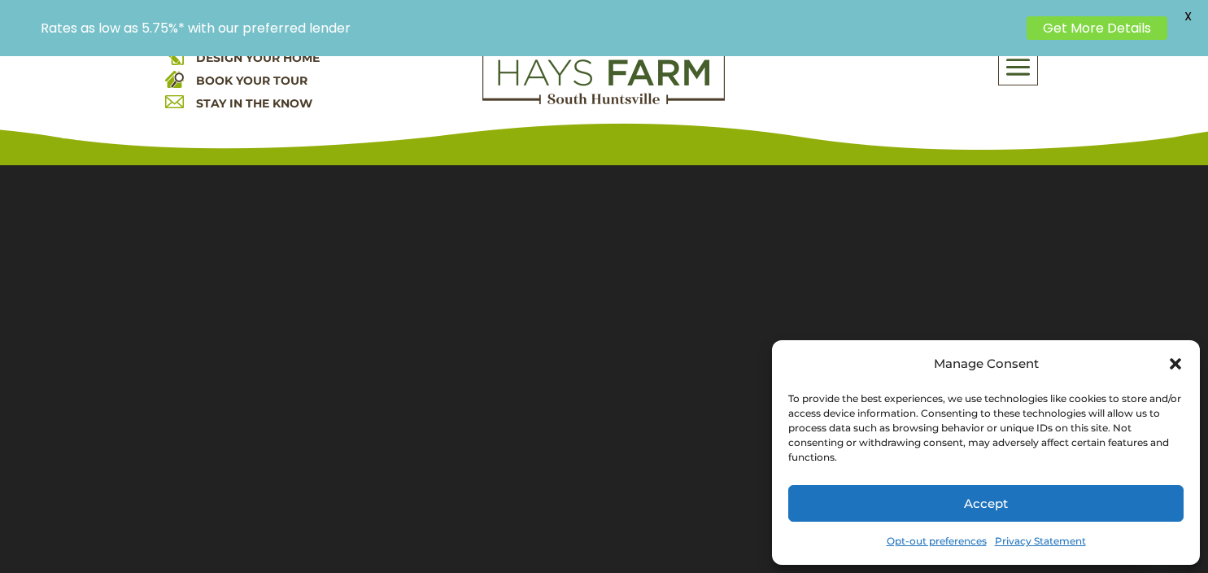 This screenshot has width=1208, height=573. What do you see at coordinates (258, 58) in the screenshot?
I see `span: DESIGN YOUR HOME` at bounding box center [258, 58].